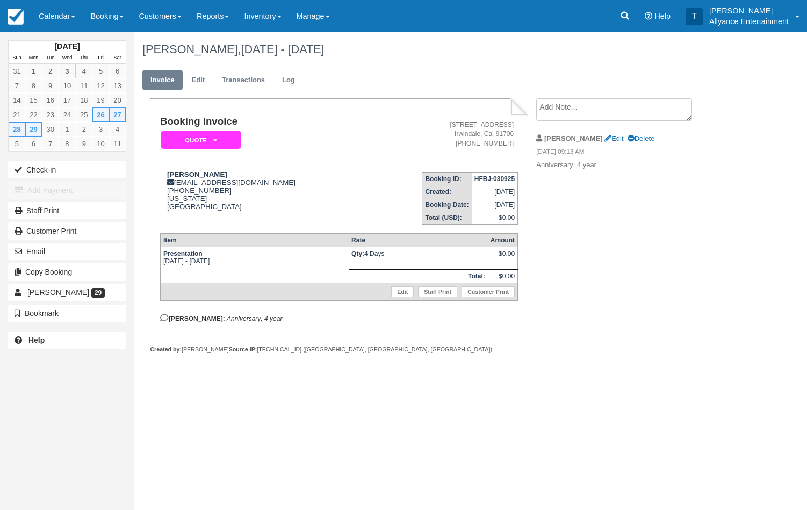 This screenshot has height=510, width=807. I want to click on a: Delete, so click(641, 138).